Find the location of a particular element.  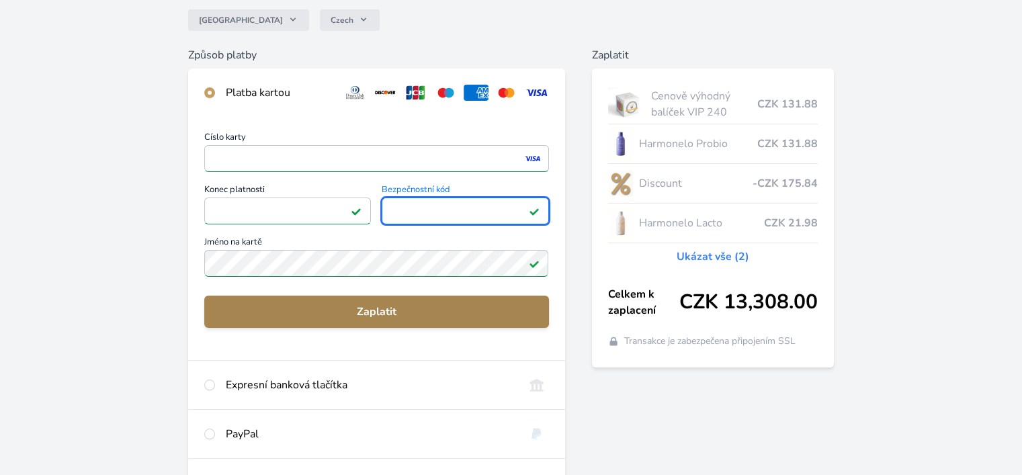

div: PayPal is located at coordinates (369, 434).